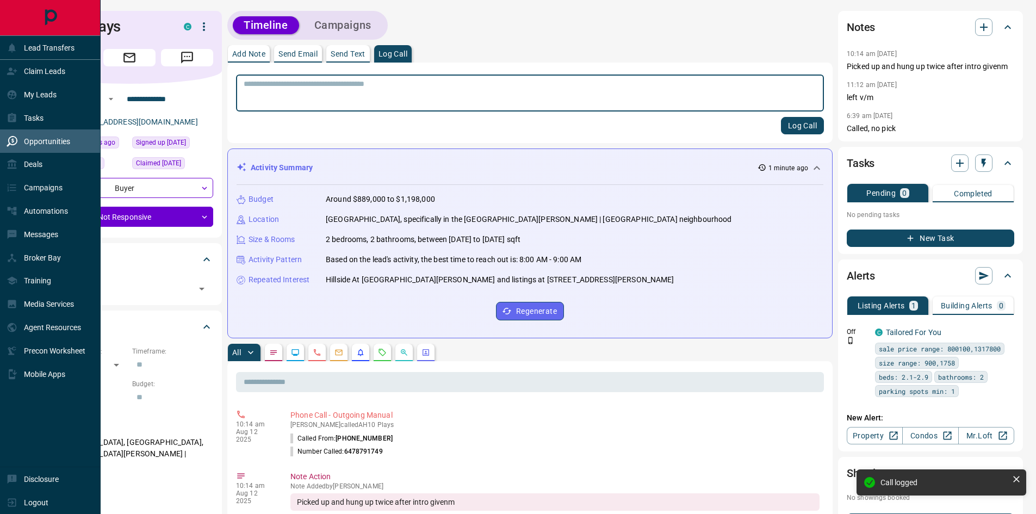 The width and height of the screenshot is (1036, 514). What do you see at coordinates (555, 476) in the screenshot?
I see `p: Note Action` at bounding box center [555, 476].